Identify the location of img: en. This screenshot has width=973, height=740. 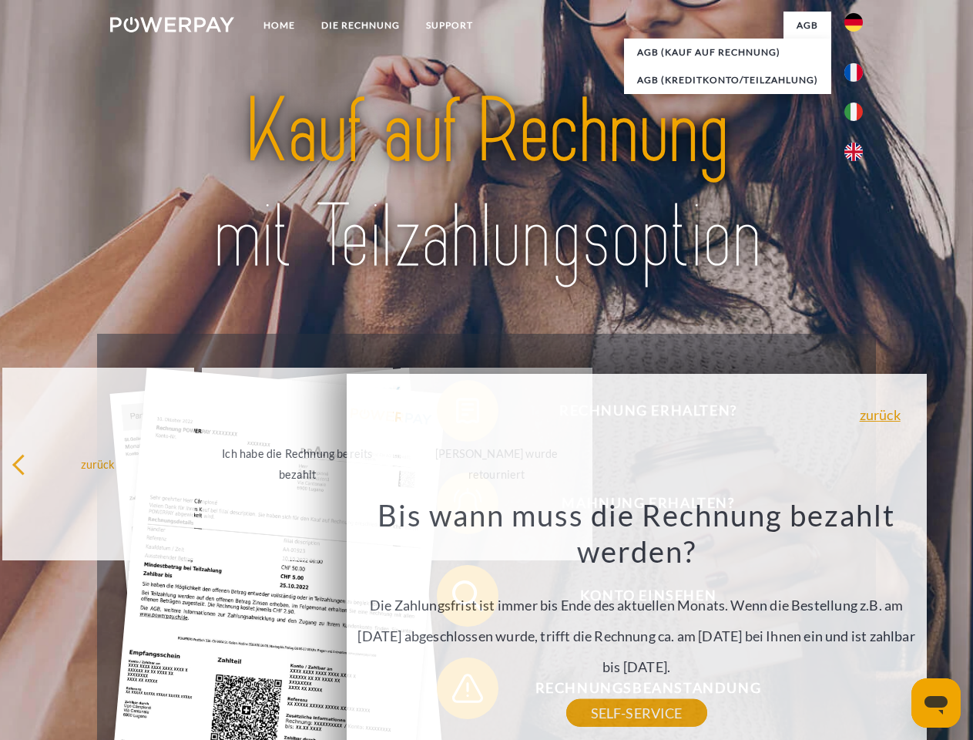
(854, 152).